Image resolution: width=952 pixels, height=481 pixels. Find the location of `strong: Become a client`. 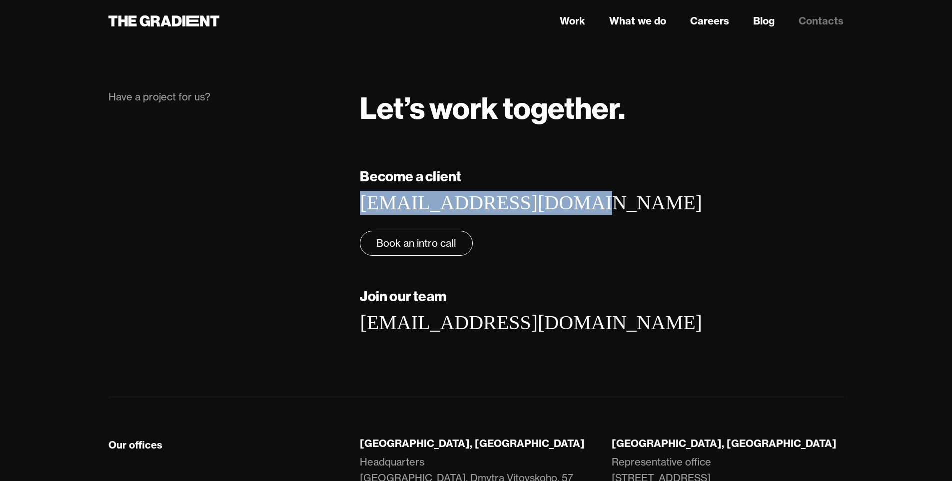

strong: Become a client is located at coordinates (410, 176).